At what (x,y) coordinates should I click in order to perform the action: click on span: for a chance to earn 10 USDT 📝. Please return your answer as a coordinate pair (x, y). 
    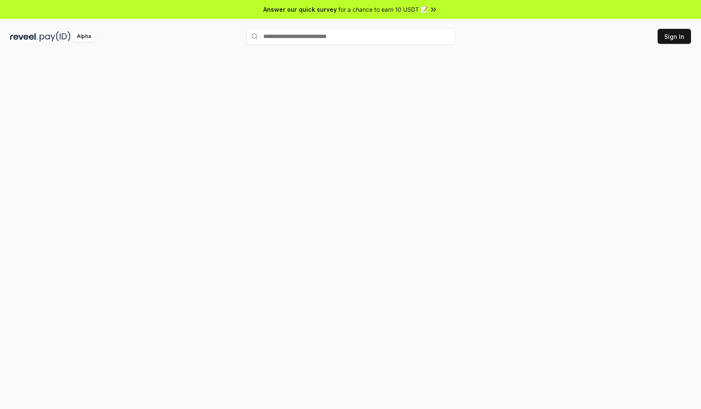
    Looking at the image, I should click on (383, 9).